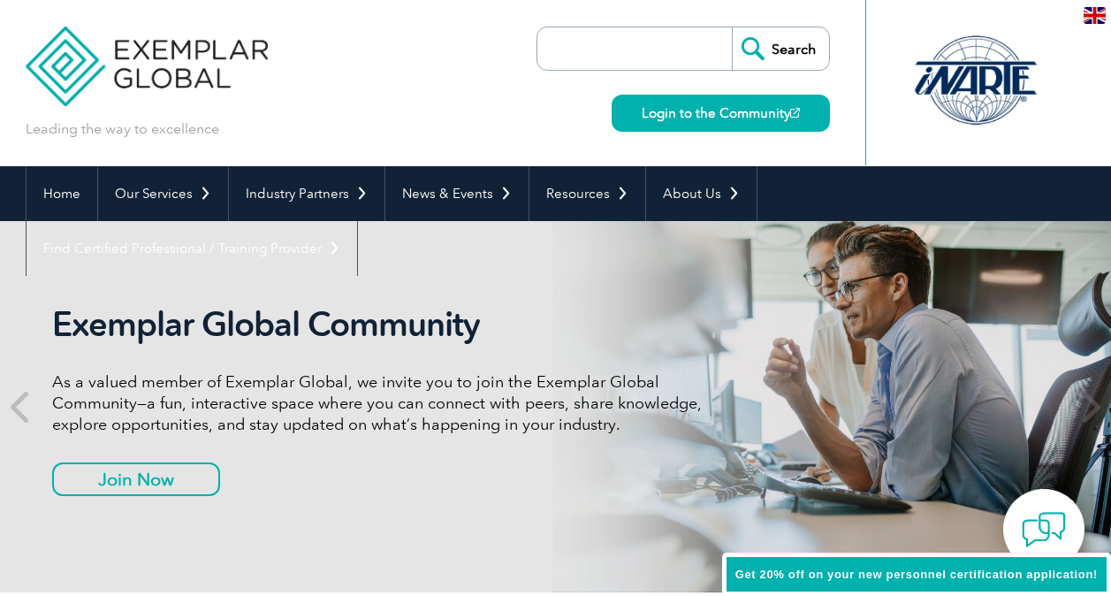 This screenshot has height=596, width=1111. What do you see at coordinates (192, 248) in the screenshot?
I see `a: Find Certified Professional / Training Provider` at bounding box center [192, 248].